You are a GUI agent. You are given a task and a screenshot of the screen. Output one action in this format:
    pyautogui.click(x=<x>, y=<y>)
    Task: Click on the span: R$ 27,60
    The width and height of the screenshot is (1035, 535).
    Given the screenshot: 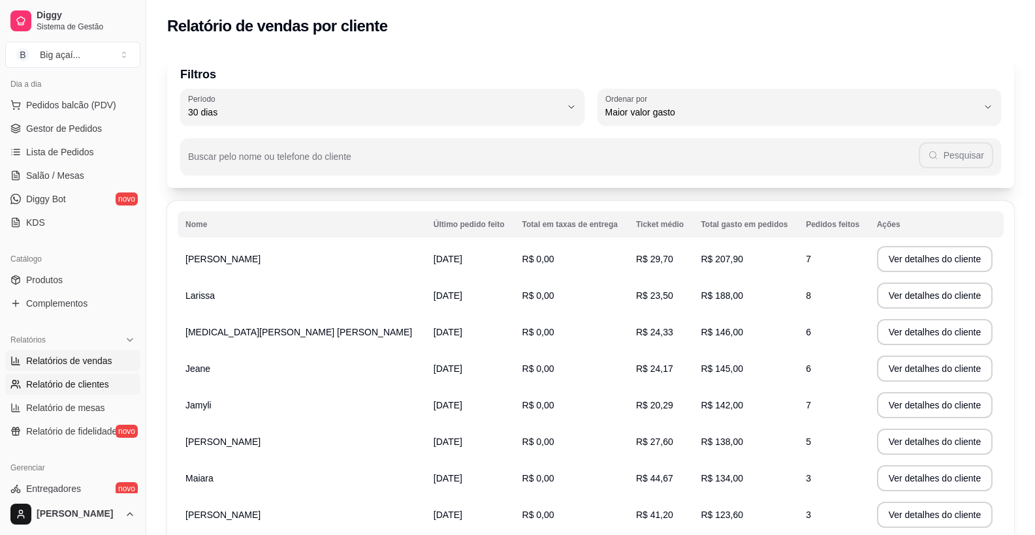 What is the action you would take?
    pyautogui.click(x=654, y=442)
    